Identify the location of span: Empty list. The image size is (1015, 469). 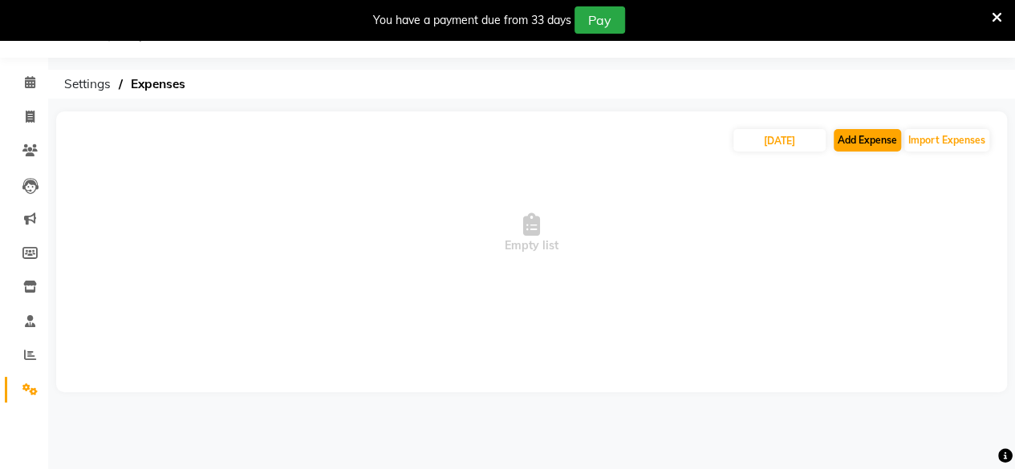
(531, 233).